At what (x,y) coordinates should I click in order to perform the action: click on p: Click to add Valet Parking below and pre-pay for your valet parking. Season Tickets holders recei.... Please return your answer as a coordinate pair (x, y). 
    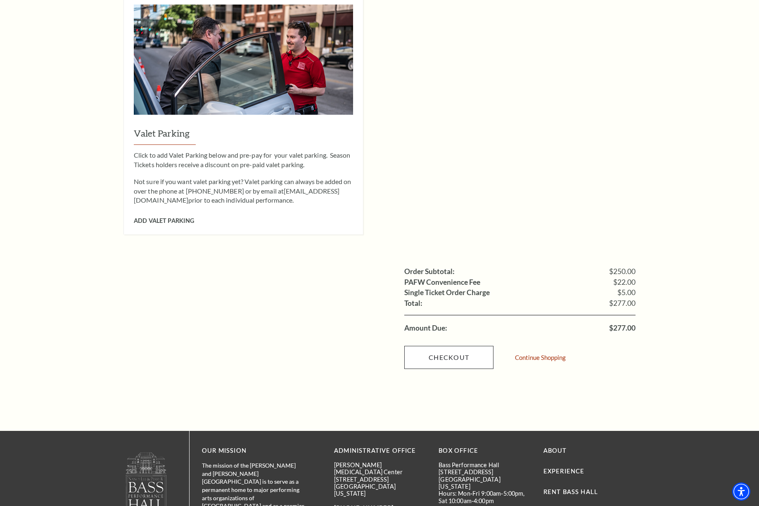
    Looking at the image, I should click on (243, 160).